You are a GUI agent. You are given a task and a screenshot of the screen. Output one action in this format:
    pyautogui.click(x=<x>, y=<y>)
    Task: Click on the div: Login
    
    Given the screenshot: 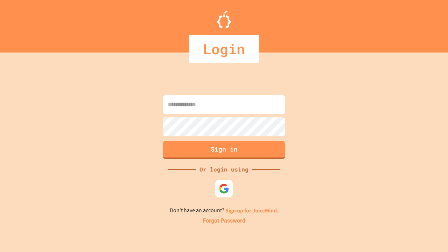 What is the action you would take?
    pyautogui.click(x=224, y=49)
    